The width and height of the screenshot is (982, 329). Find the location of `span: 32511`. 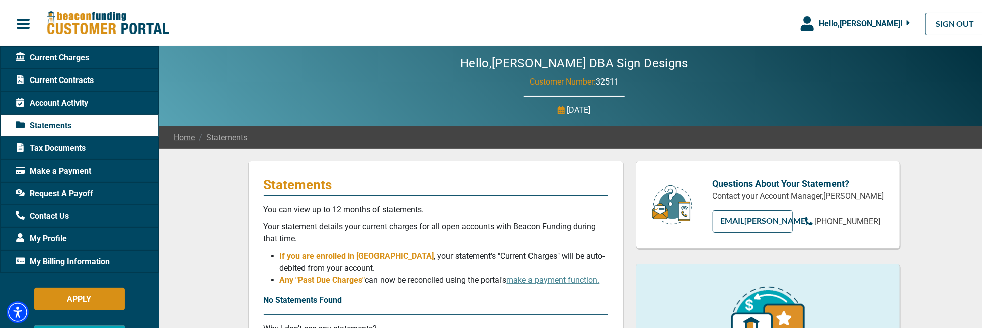

span: 32511 is located at coordinates (607, 81).